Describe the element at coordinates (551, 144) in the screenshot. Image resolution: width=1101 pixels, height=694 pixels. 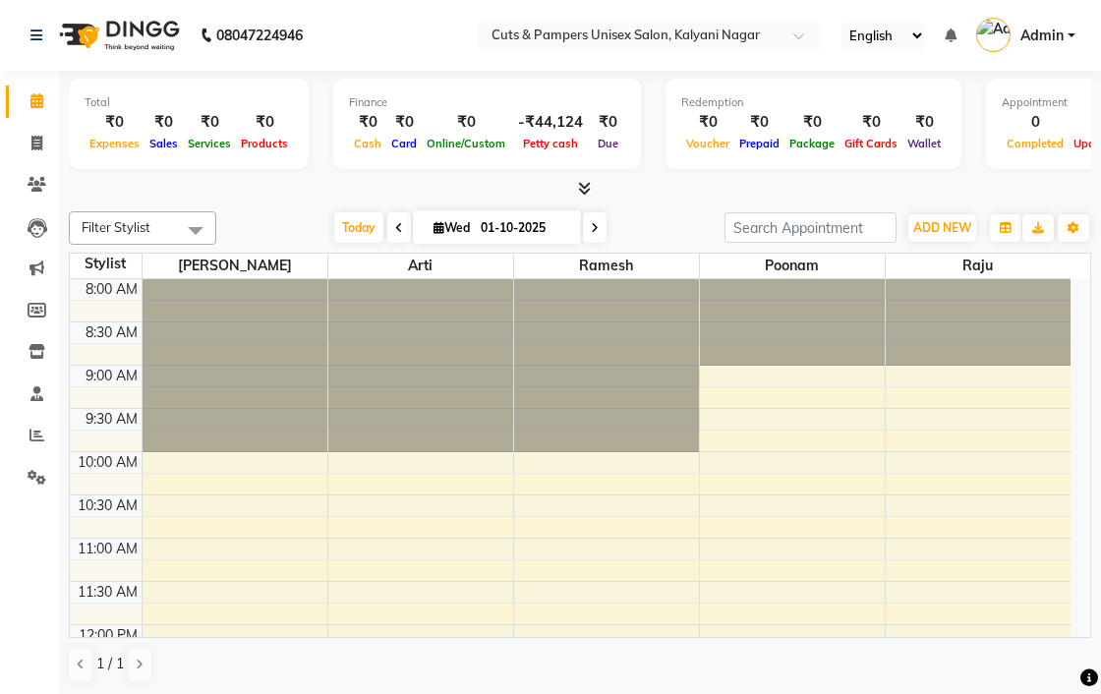
I see `span: Petty cash` at that location.